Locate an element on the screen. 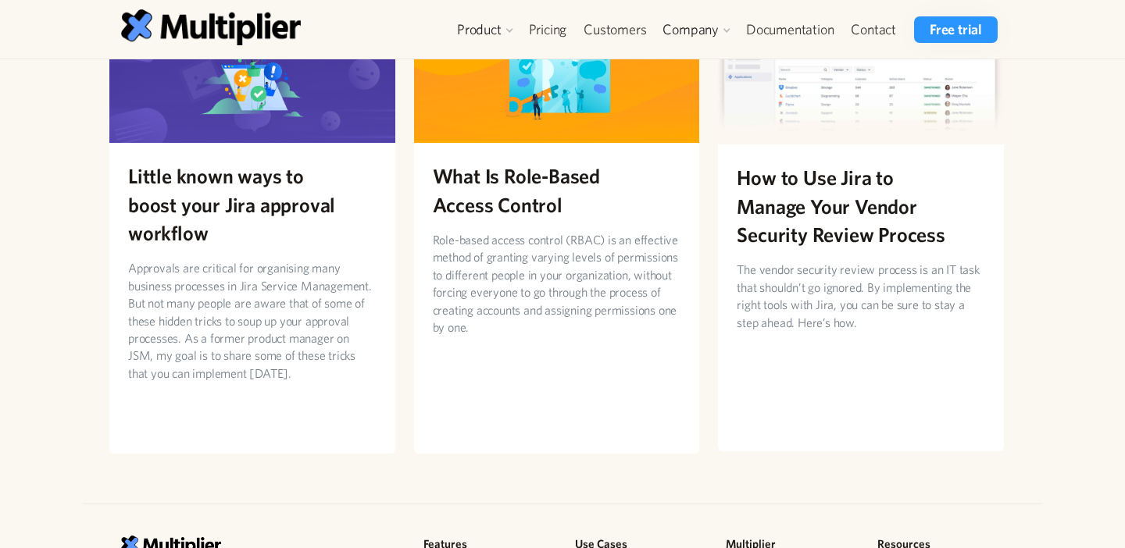 Image resolution: width=1125 pixels, height=548 pixels. p: The vendor security review process is an IT task that shouldn’t go ignored. By implementing the r... is located at coordinates (861, 296).